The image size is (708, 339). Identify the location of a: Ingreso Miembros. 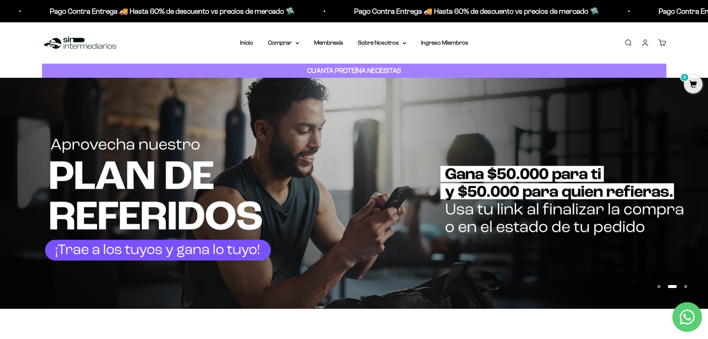
(445, 42).